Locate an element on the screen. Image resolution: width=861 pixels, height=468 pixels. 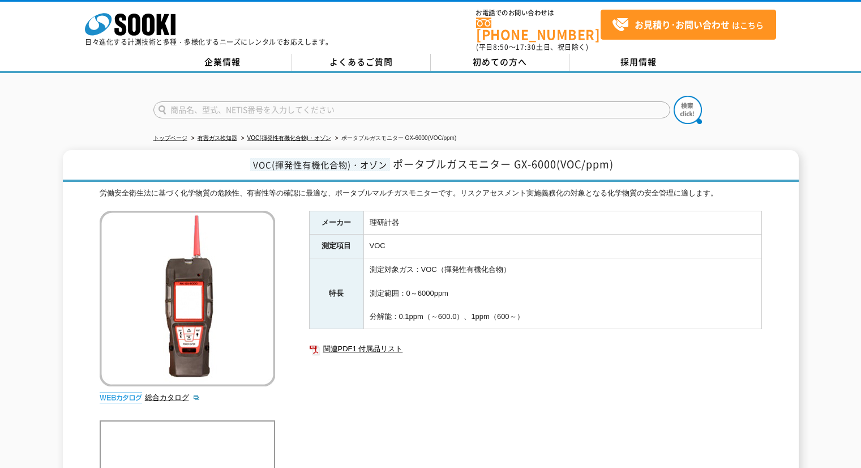
span: はこちら is located at coordinates (688, 25).